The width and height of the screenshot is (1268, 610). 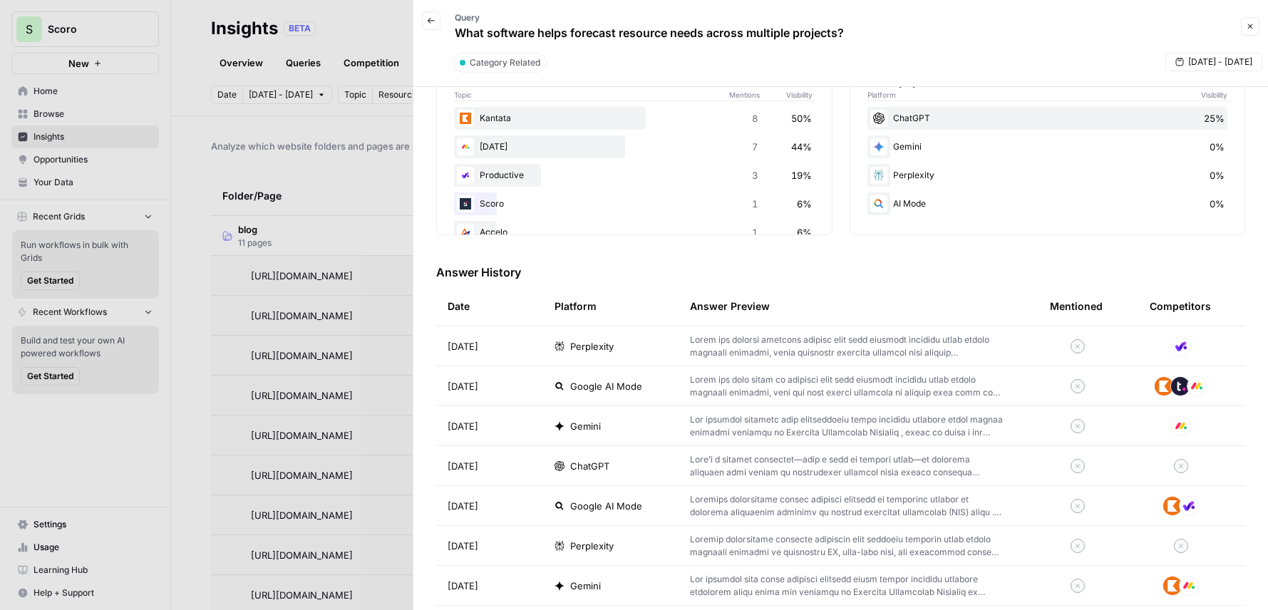 I want to click on div: Platform, so click(x=575, y=306).